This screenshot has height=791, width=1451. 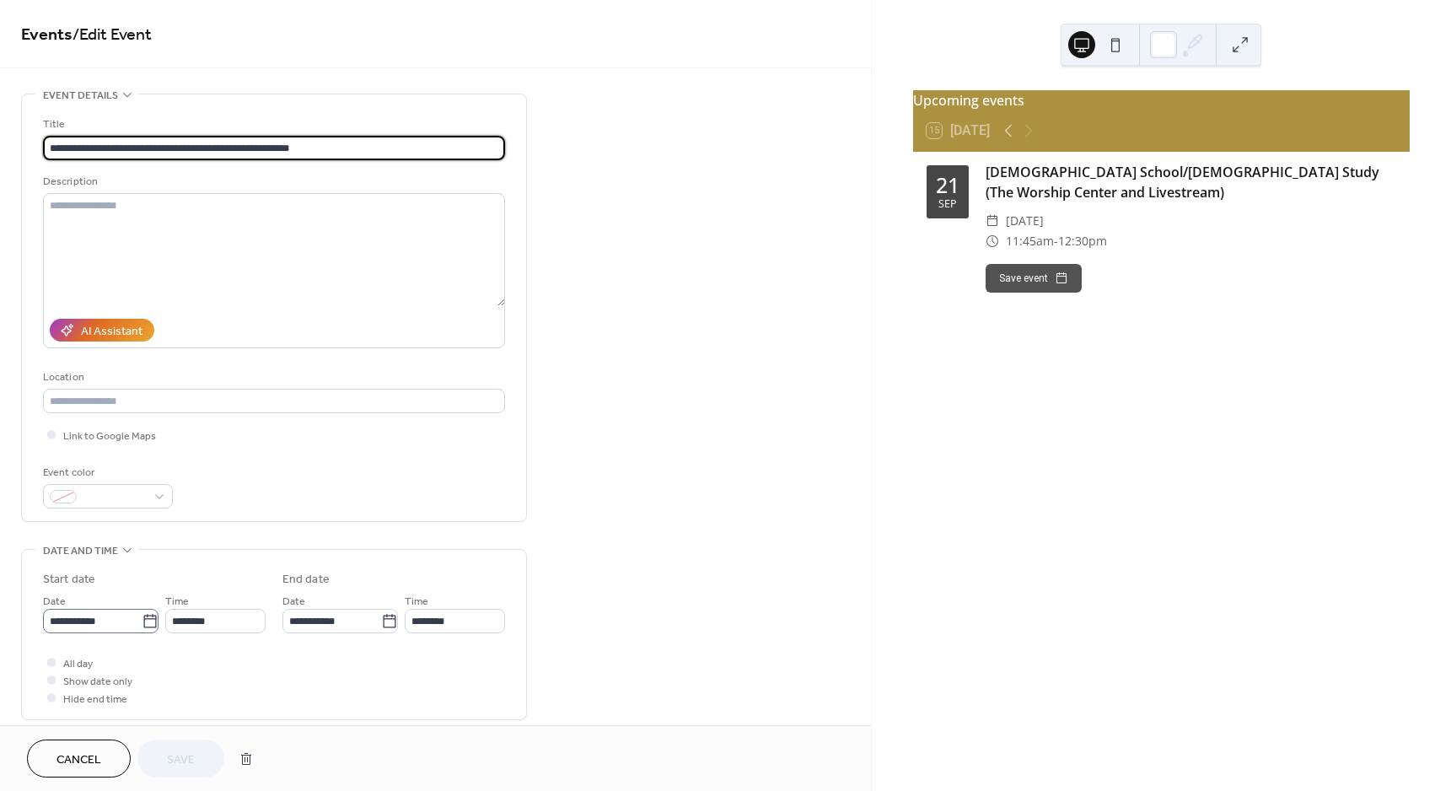 What do you see at coordinates (947, 204) in the screenshot?
I see `div: Sep` at bounding box center [947, 204].